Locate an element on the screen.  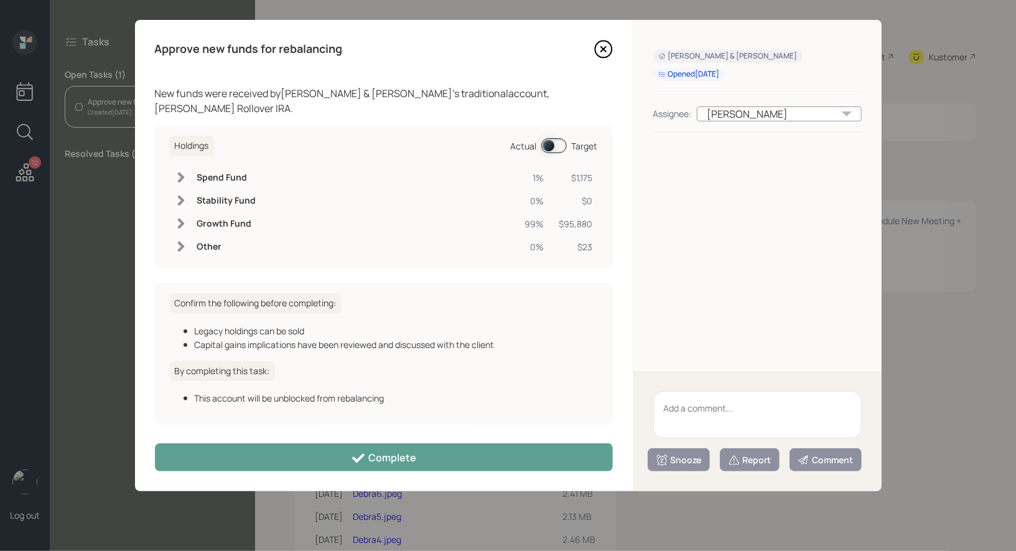
h6: By completing this task: is located at coordinates (222, 371).